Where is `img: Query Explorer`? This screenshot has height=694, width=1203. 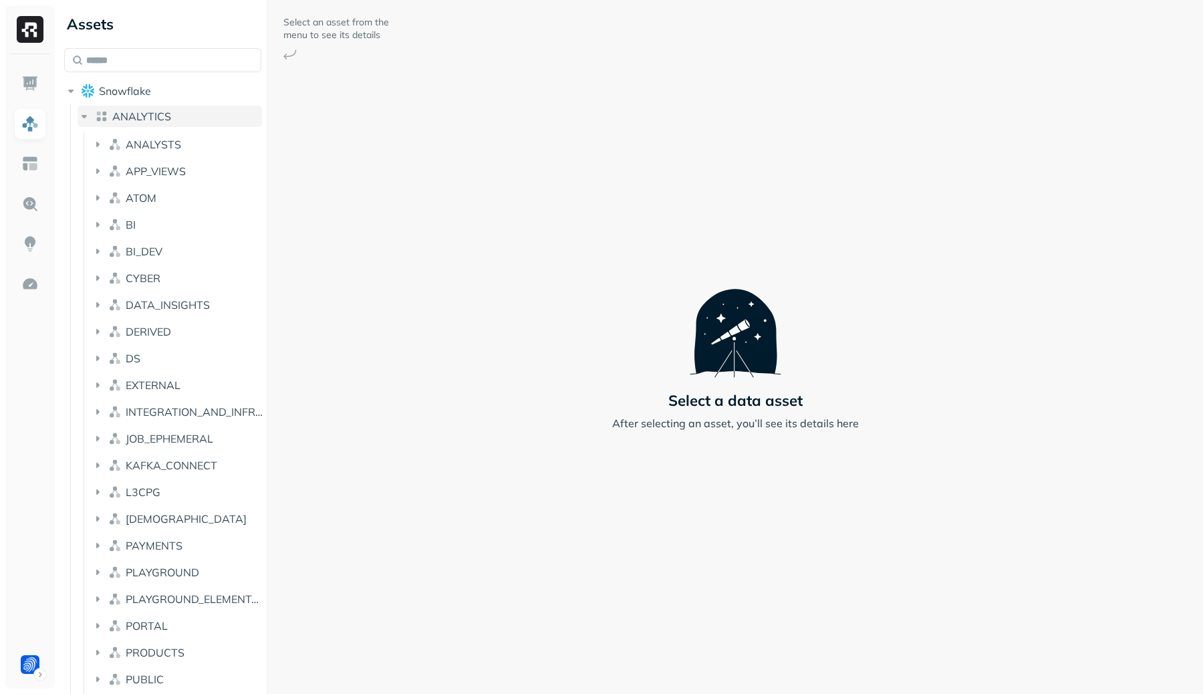
img: Query Explorer is located at coordinates (30, 204).